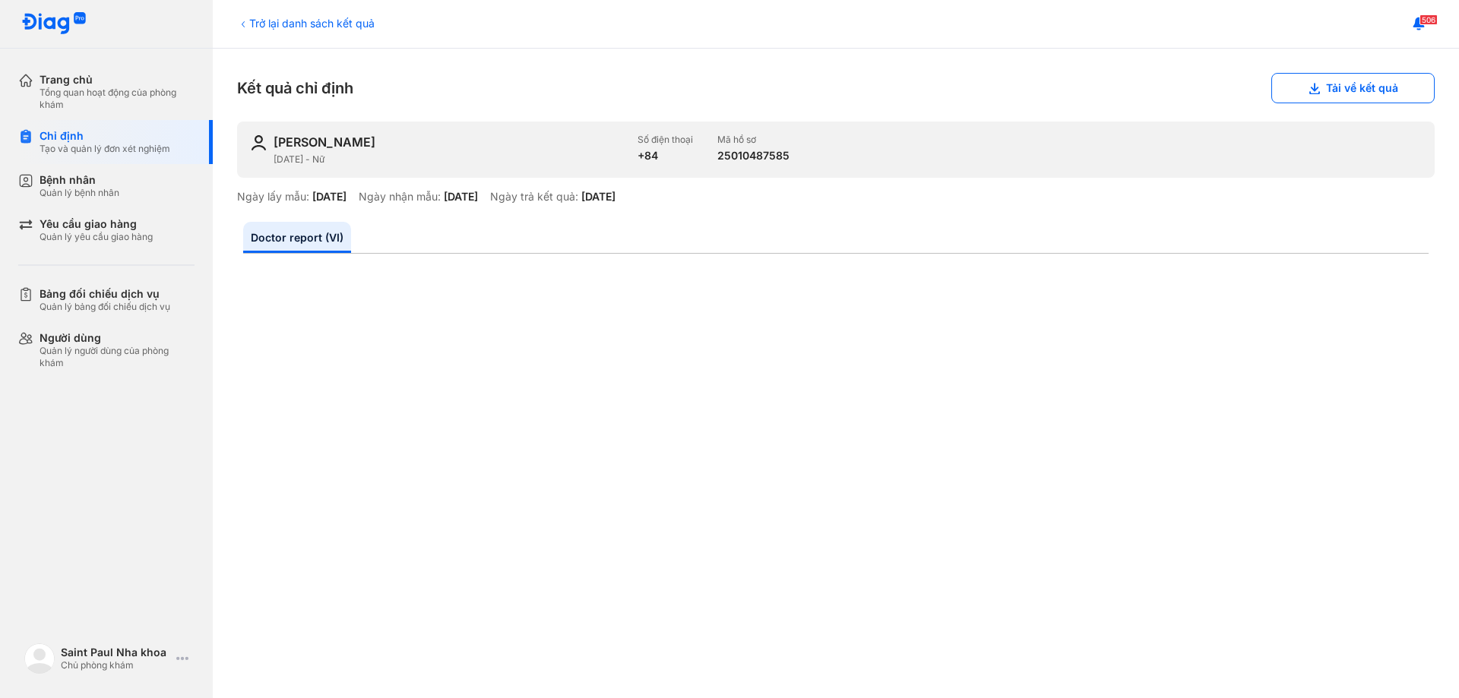 Image resolution: width=1459 pixels, height=698 pixels. Describe the element at coordinates (117, 357) in the screenshot. I see `div: Quản lý người dùng của phòng khám` at that location.